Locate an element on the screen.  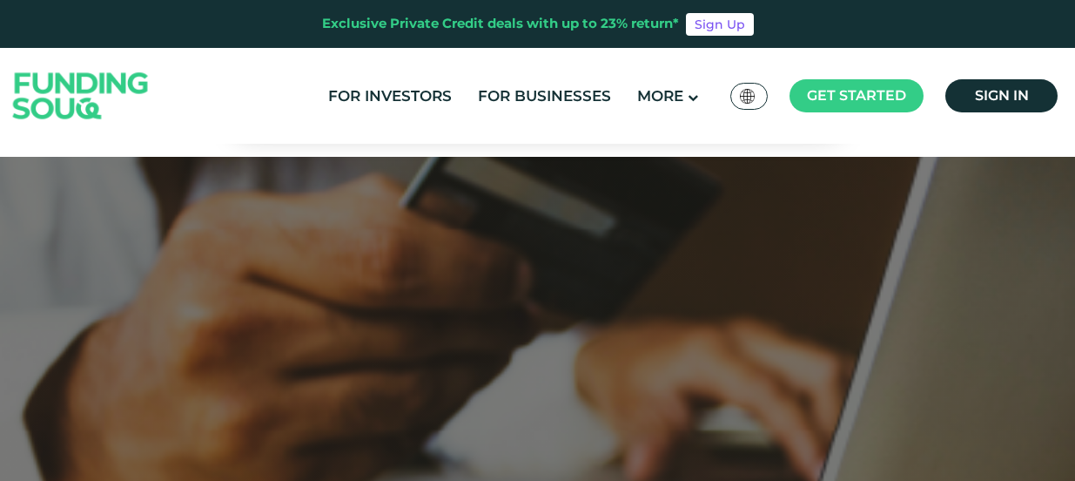
a: Sign Up is located at coordinates (720, 24).